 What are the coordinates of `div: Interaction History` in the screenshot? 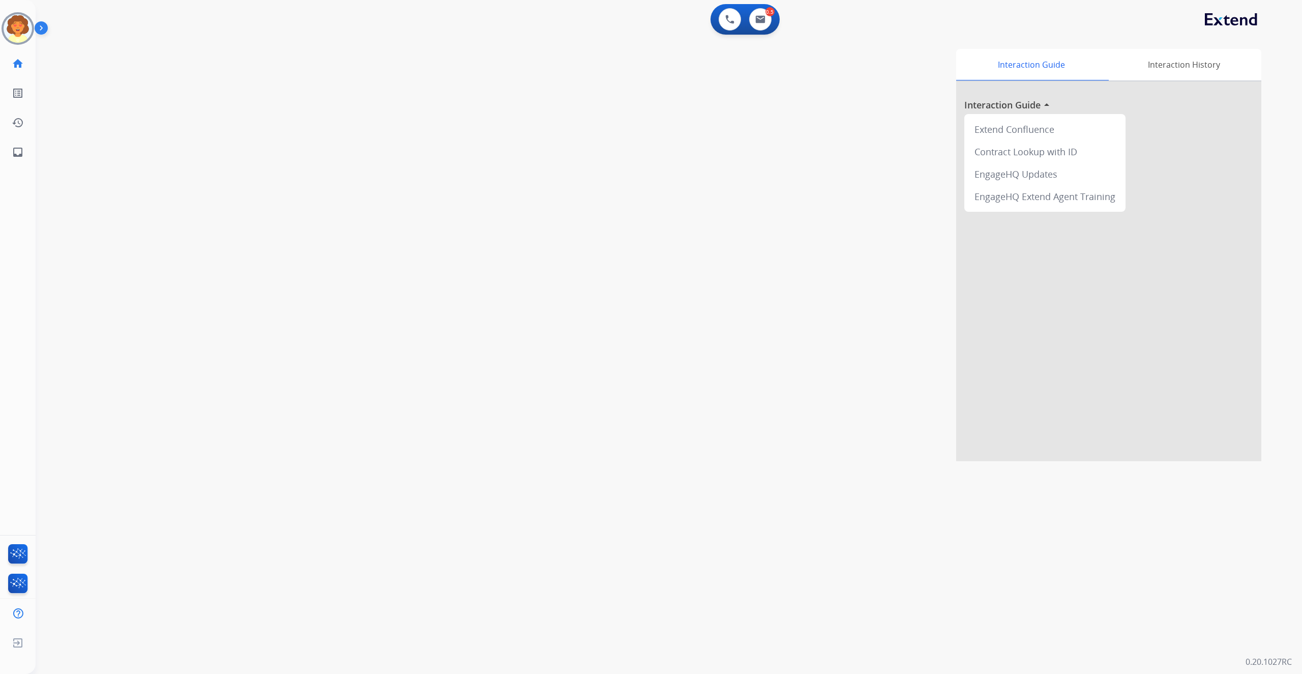 It's located at (1184, 65).